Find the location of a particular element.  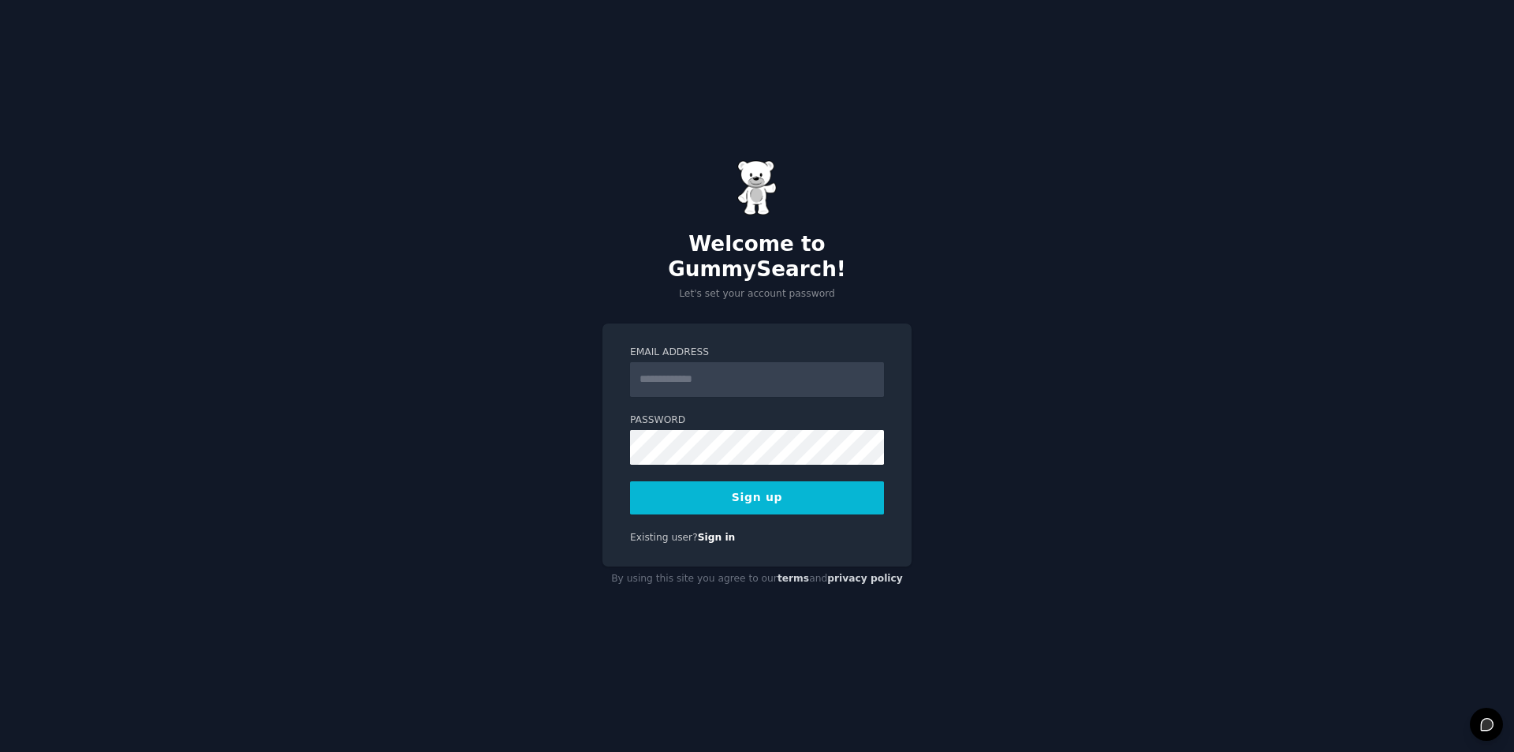

label: Email Address is located at coordinates (757, 353).